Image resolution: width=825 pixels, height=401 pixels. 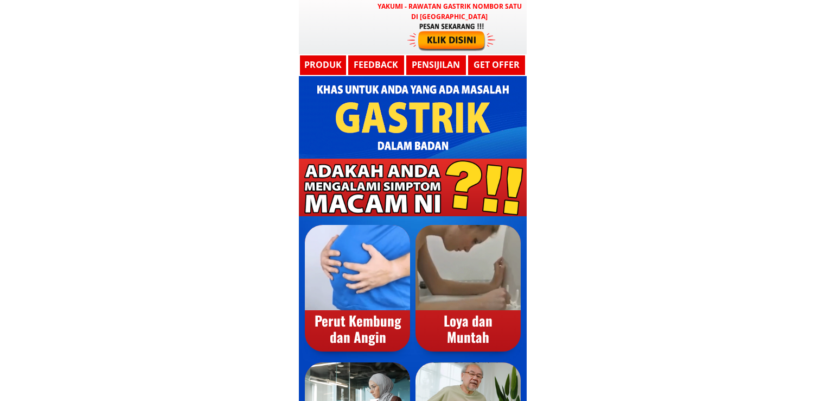 What do you see at coordinates (358, 328) in the screenshot?
I see `div: Perut Kembung dan Angin` at bounding box center [358, 328].